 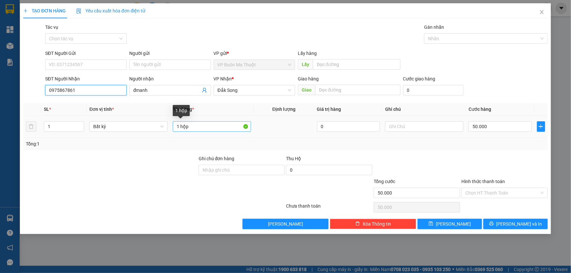 What do you see at coordinates (79, 11) in the screenshot?
I see `img: icon` at bounding box center [79, 11].